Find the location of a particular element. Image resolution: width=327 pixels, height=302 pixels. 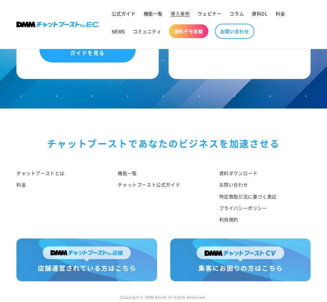

span: 資料DL is located at coordinates (260, 13).